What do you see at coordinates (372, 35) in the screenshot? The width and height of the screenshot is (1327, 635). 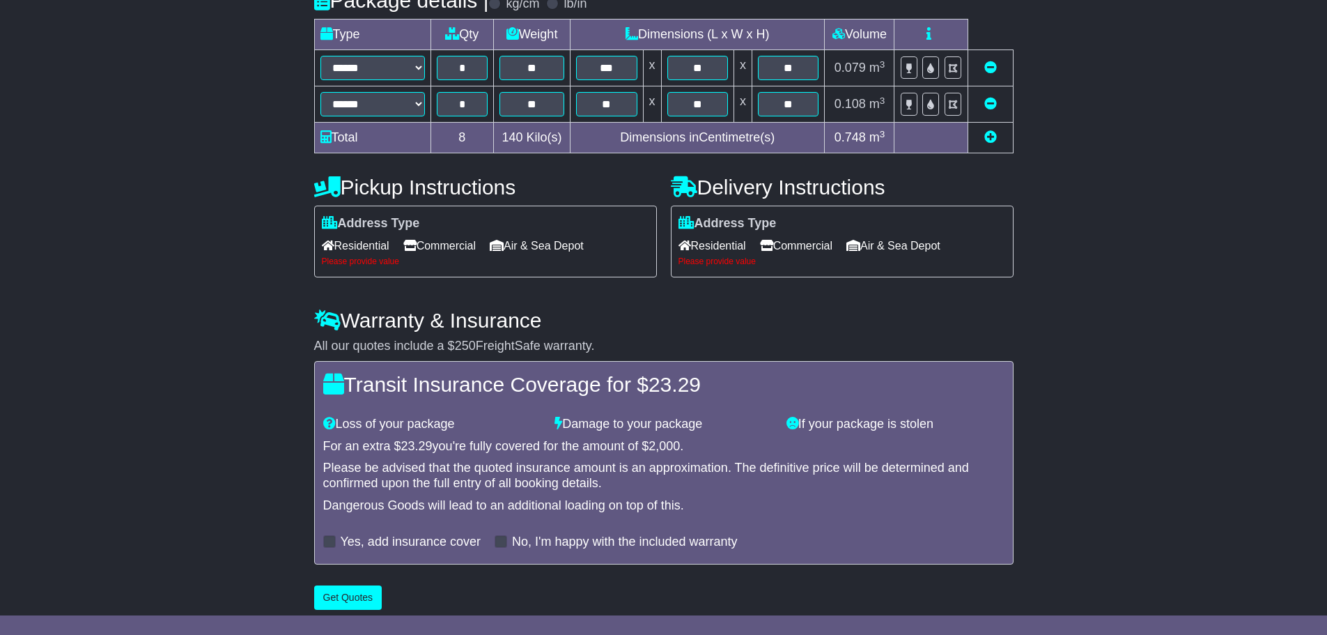 I see `td: Type` at bounding box center [372, 35].